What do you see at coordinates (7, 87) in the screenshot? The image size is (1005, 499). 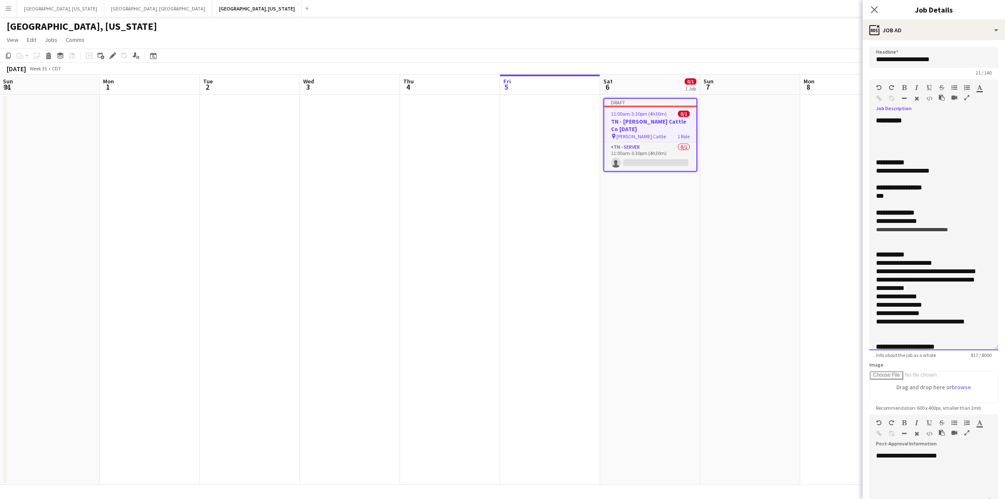 I see `span: 31` at bounding box center [7, 87].